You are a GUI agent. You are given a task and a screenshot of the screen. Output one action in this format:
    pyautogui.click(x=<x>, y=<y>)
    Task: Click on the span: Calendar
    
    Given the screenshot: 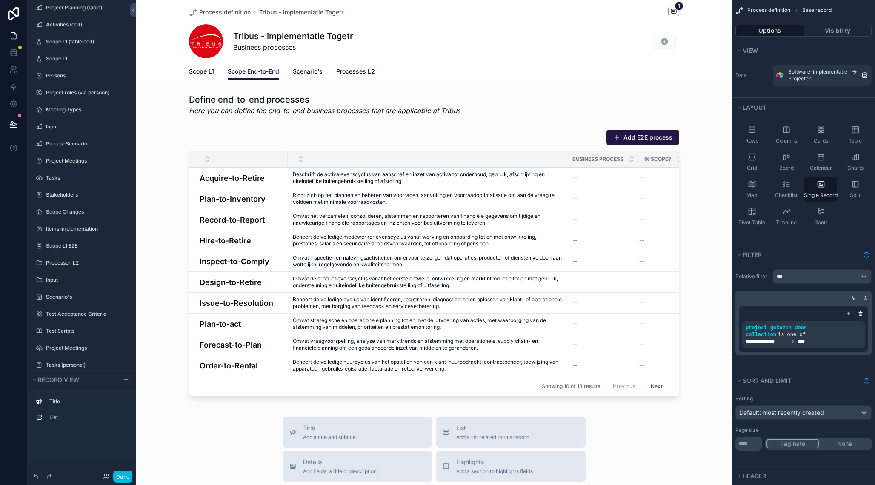 What is the action you would take?
    pyautogui.click(x=821, y=168)
    